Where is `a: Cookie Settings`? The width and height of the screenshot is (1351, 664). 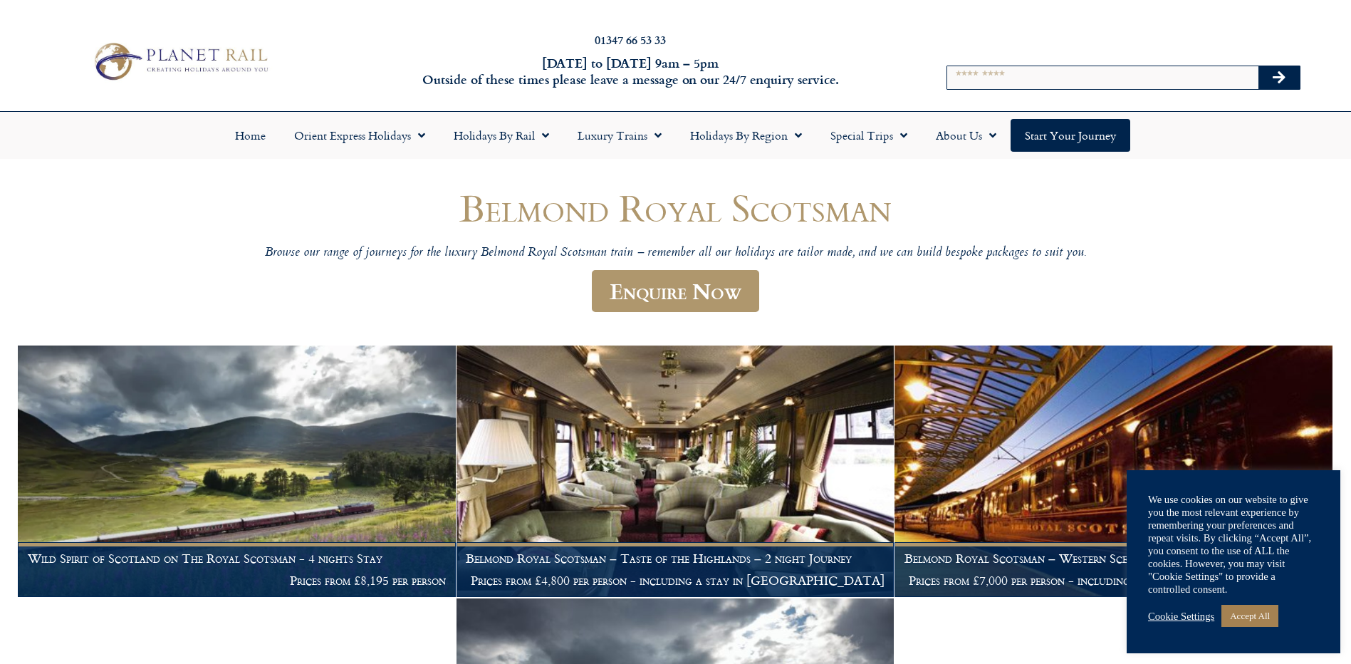 a: Cookie Settings is located at coordinates (1181, 616).